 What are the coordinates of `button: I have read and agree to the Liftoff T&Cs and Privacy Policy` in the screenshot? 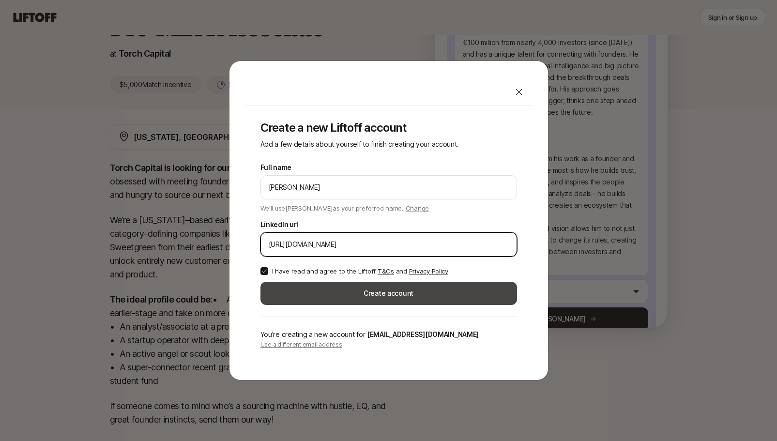 It's located at (264, 271).